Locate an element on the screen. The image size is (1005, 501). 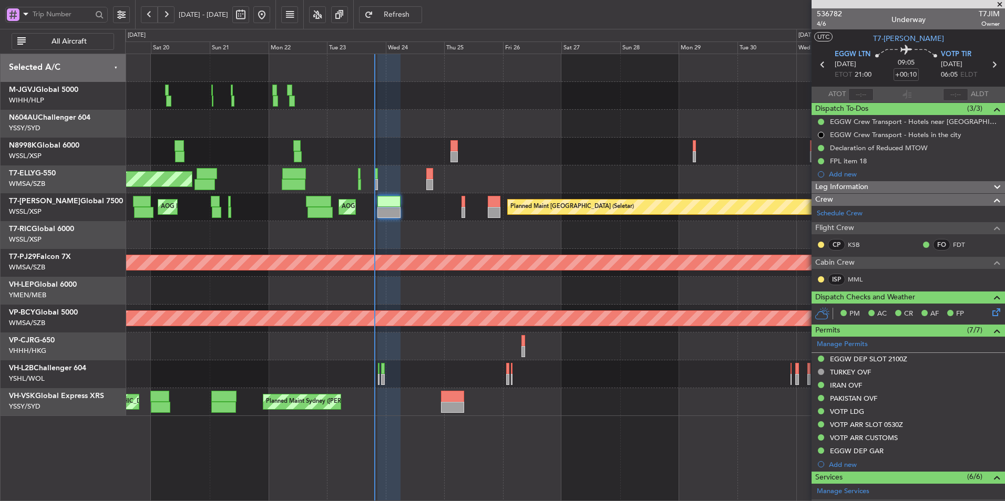
span: 4/6 is located at coordinates (829, 24).